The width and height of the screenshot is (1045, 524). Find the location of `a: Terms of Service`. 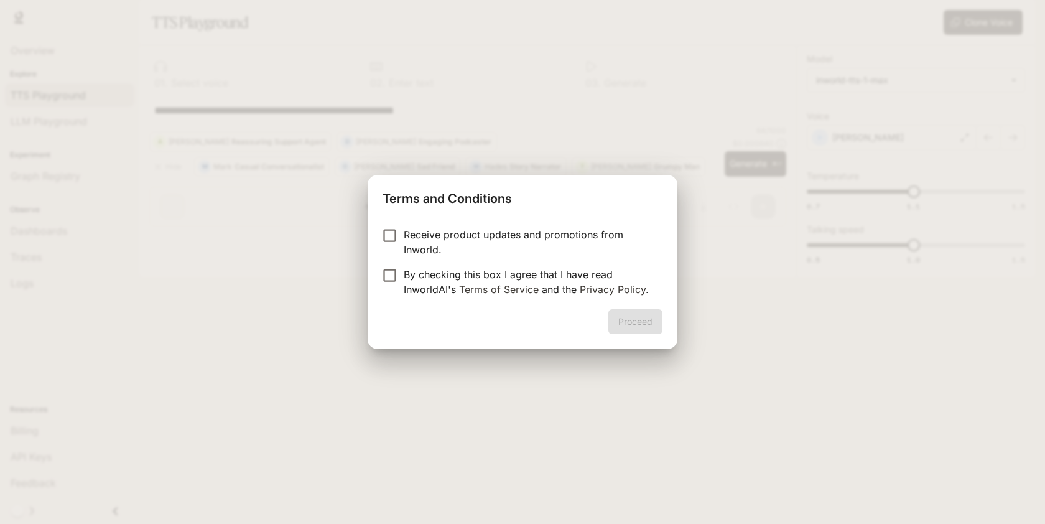

a: Terms of Service is located at coordinates (499, 289).